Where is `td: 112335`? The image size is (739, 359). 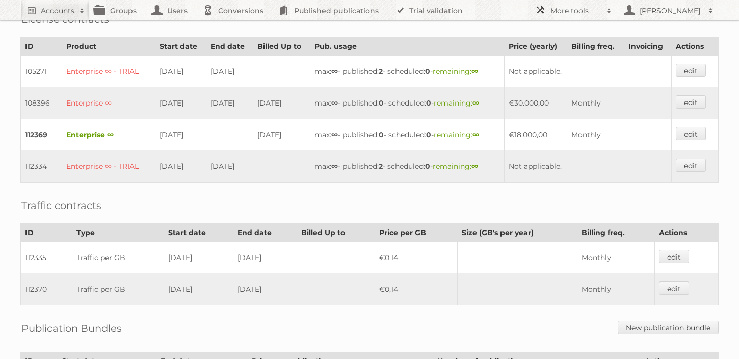
td: 112335 is located at coordinates (46, 257).